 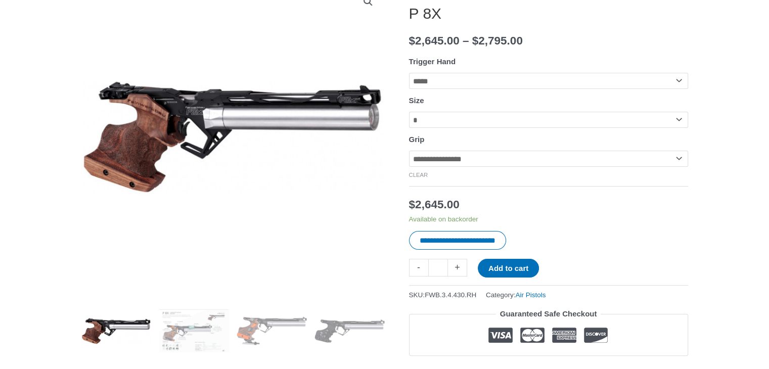 I want to click on span: FWB.3.4.430.RH, so click(x=450, y=295).